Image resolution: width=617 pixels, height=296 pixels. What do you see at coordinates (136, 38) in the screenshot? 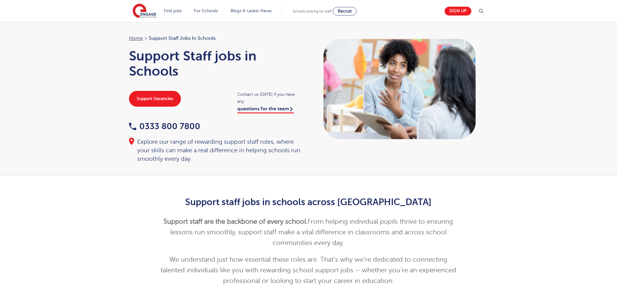
I see `a: Home` at bounding box center [136, 38].